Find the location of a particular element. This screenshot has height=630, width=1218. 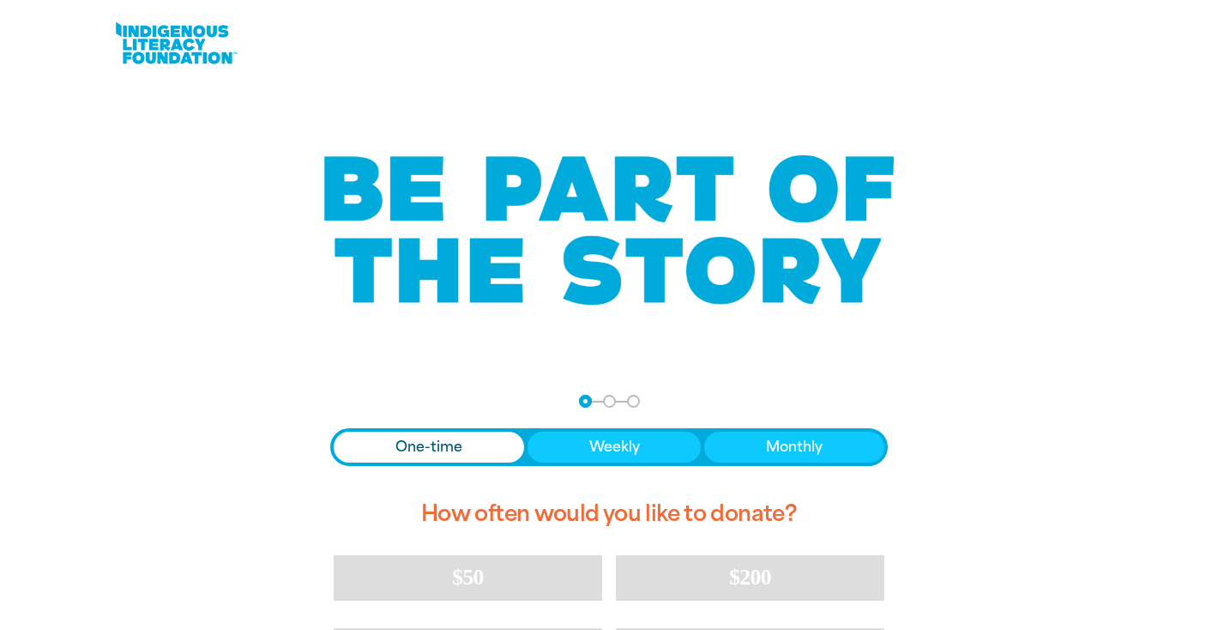

button: Navigate to step 1 of 3 to enter your donation amount is located at coordinates (585, 401).